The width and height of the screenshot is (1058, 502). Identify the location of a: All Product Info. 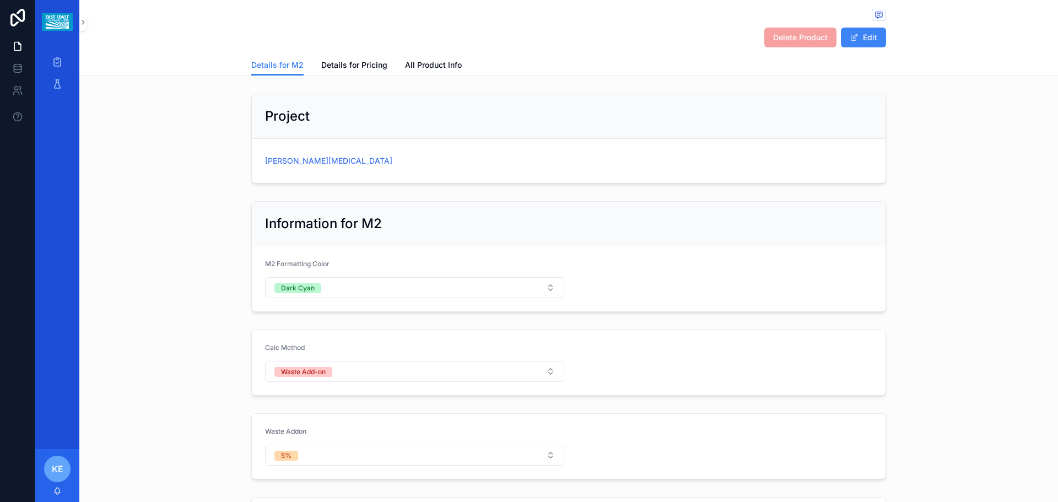
(433, 66).